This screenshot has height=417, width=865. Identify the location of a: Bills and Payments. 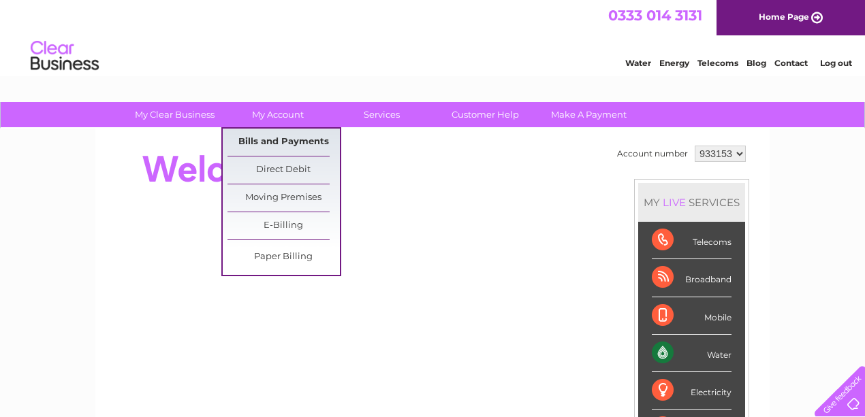
(283, 142).